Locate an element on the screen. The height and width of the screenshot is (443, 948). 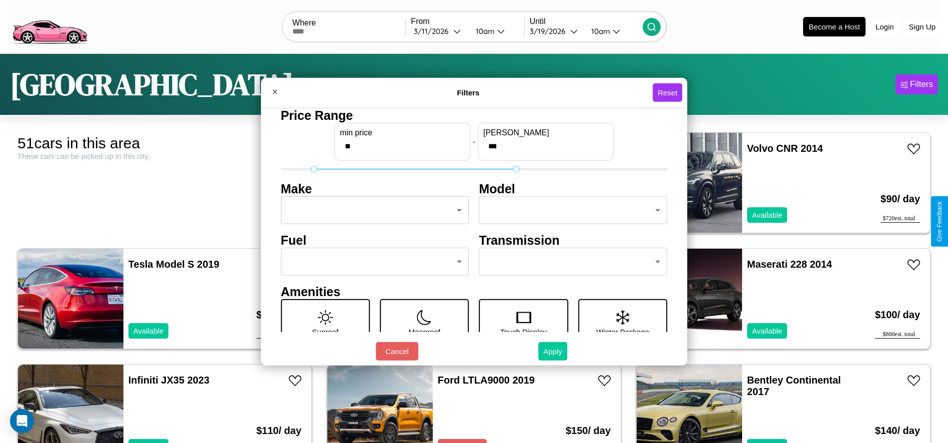
div: These cars can be picked up in this city. is located at coordinates (164, 156).